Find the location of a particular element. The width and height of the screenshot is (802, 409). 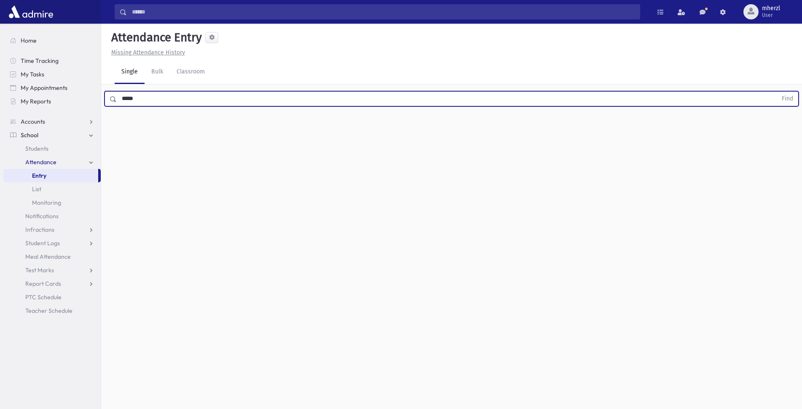

a: My Appointments is located at coordinates (52, 88).